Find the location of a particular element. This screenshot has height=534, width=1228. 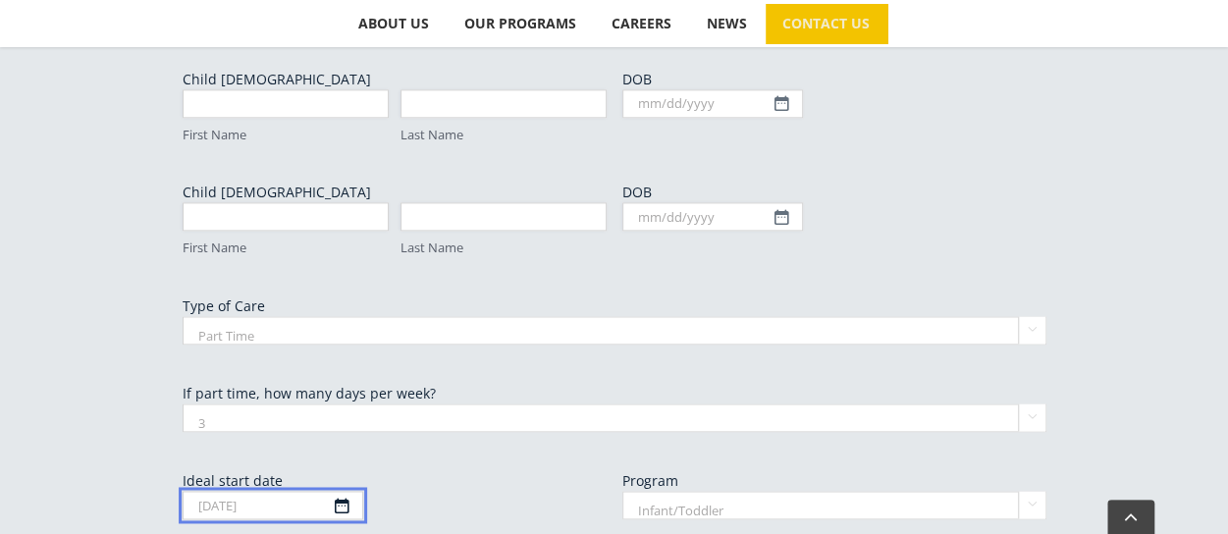

a: NEWS is located at coordinates (727, 24).